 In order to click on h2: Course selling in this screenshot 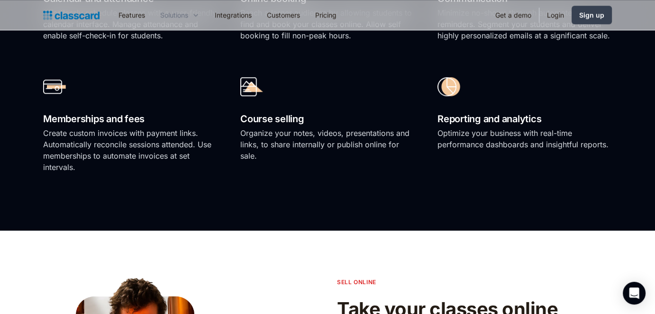, I will do `click(328, 119)`.